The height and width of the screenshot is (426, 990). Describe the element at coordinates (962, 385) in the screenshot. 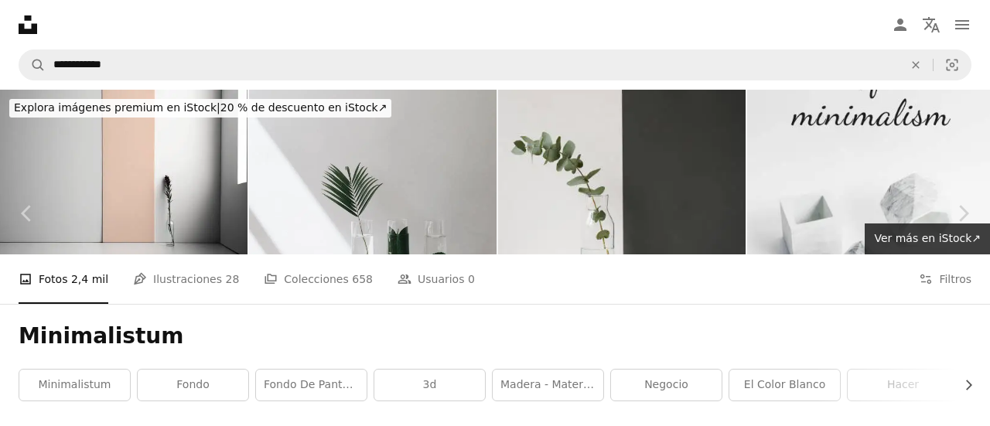

I see `button: desplazar lista a la derecha` at that location.